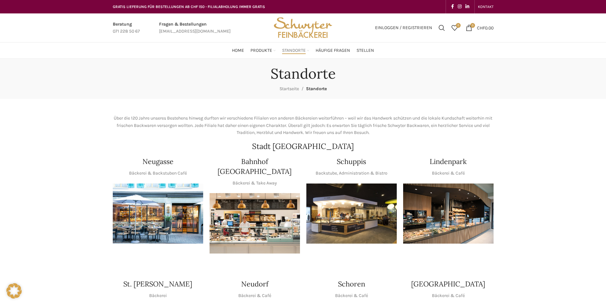 This screenshot has height=305, width=606. Describe the element at coordinates (454, 28) in the screenshot. I see `div: Meine Wunschliste` at that location.